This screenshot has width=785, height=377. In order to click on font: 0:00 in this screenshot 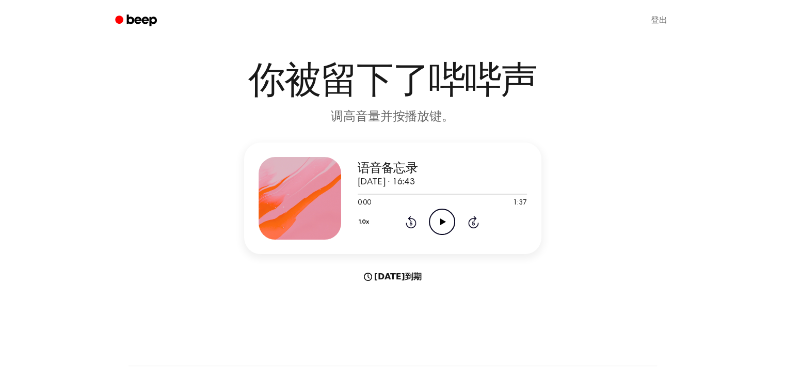, I will do `click(365, 203)`.